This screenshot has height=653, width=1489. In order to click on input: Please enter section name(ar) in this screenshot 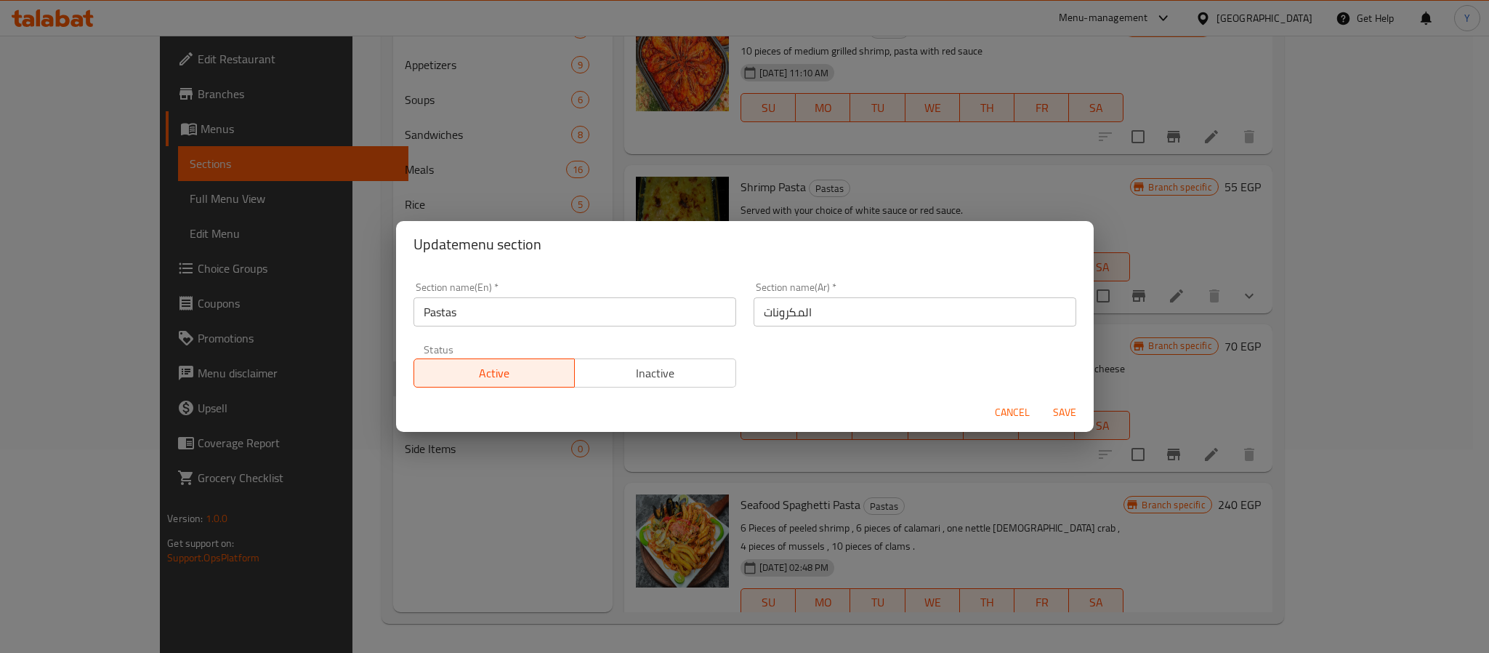, I will do `click(915, 312)`.